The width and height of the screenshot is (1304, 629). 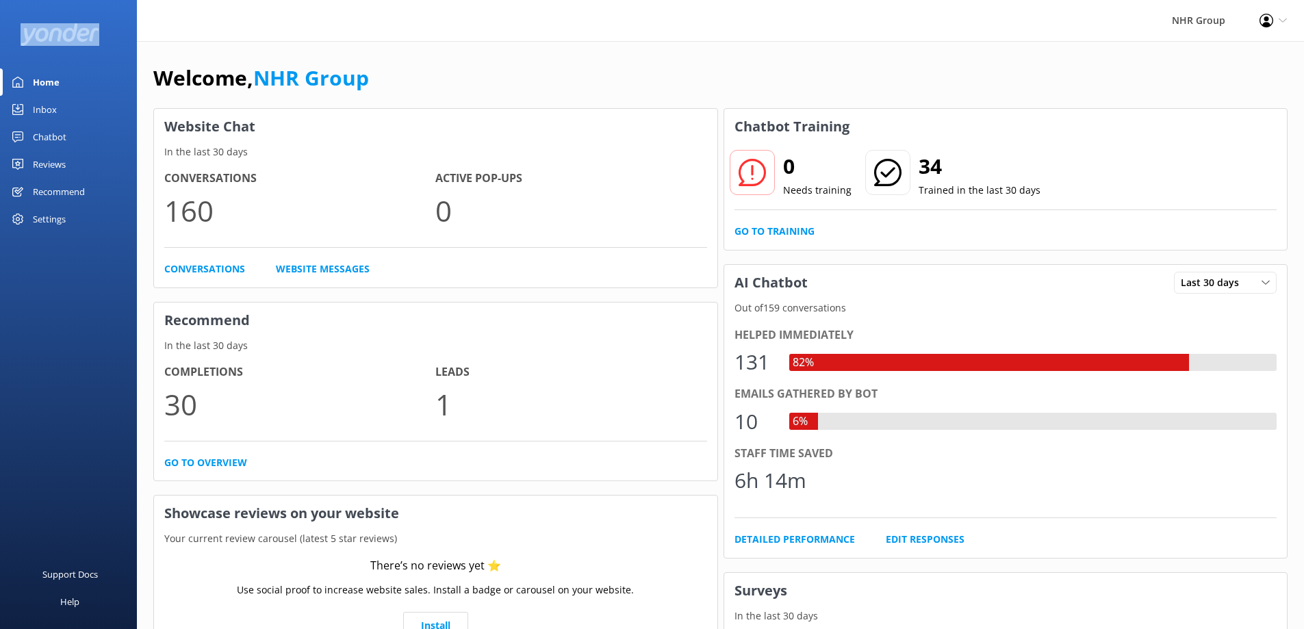 What do you see at coordinates (60, 34) in the screenshot?
I see `img: yonder-white-logo.png` at bounding box center [60, 34].